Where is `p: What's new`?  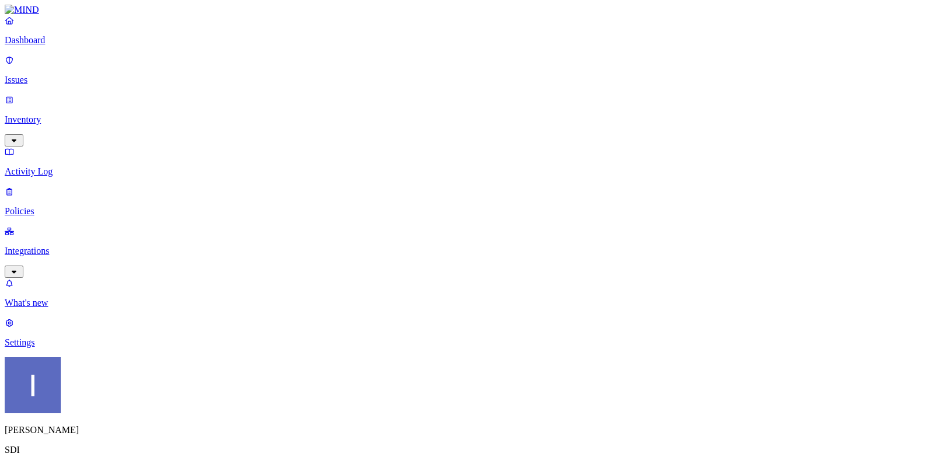 p: What's new is located at coordinates (462, 303).